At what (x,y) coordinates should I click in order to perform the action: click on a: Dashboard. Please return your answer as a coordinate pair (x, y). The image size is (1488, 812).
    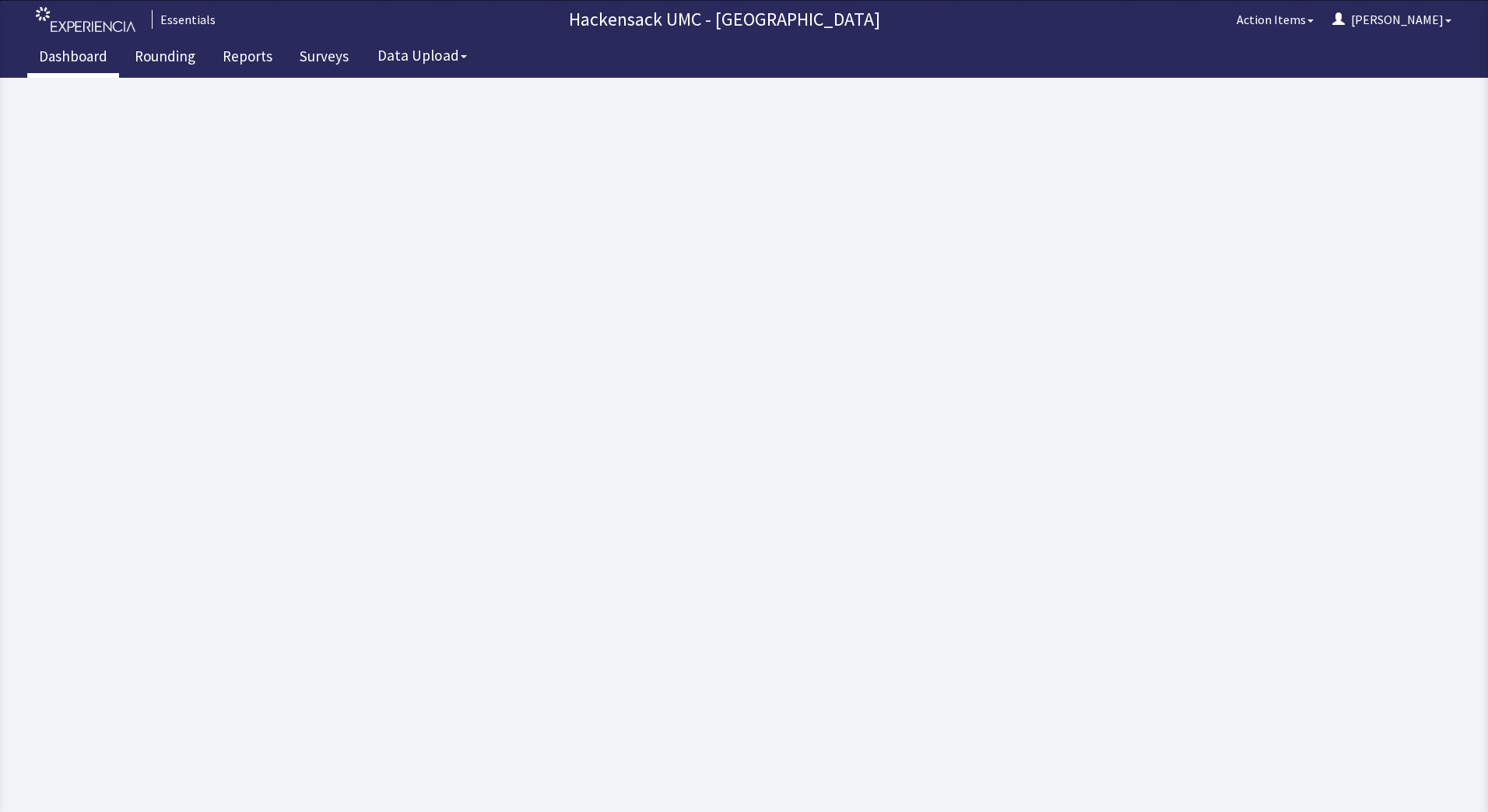
    Looking at the image, I should click on (73, 59).